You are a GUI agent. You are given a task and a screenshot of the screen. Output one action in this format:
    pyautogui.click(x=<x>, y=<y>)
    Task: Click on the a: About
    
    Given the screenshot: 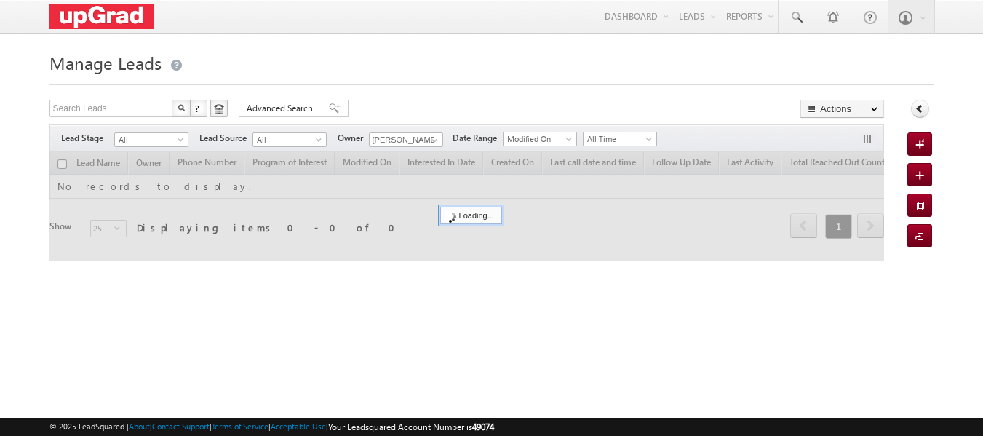 What is the action you would take?
    pyautogui.click(x=139, y=426)
    